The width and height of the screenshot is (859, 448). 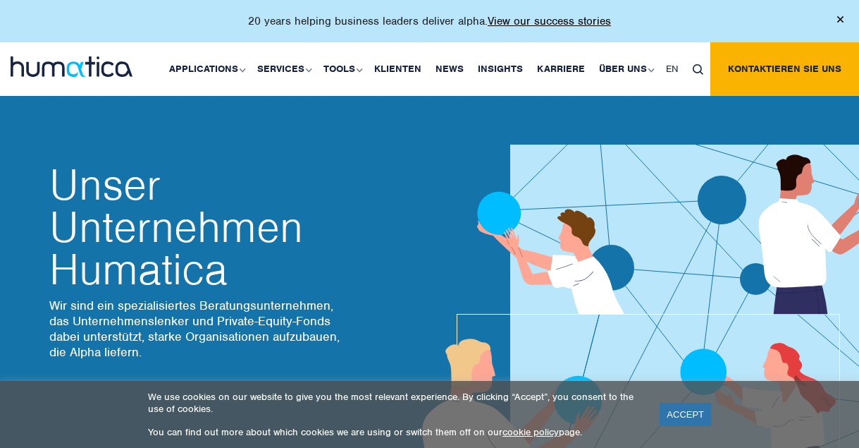 What do you see at coordinates (672, 69) in the screenshot?
I see `a: EN` at bounding box center [672, 69].